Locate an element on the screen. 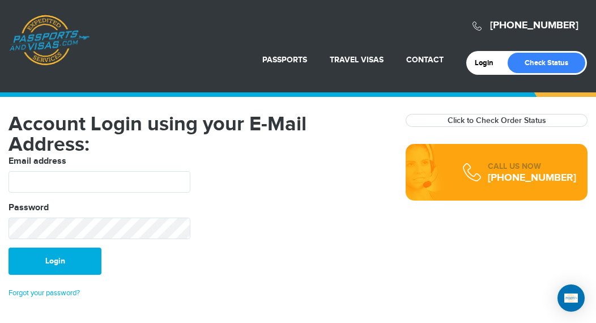 The image size is (596, 323). a: Check Status is located at coordinates (546, 63).